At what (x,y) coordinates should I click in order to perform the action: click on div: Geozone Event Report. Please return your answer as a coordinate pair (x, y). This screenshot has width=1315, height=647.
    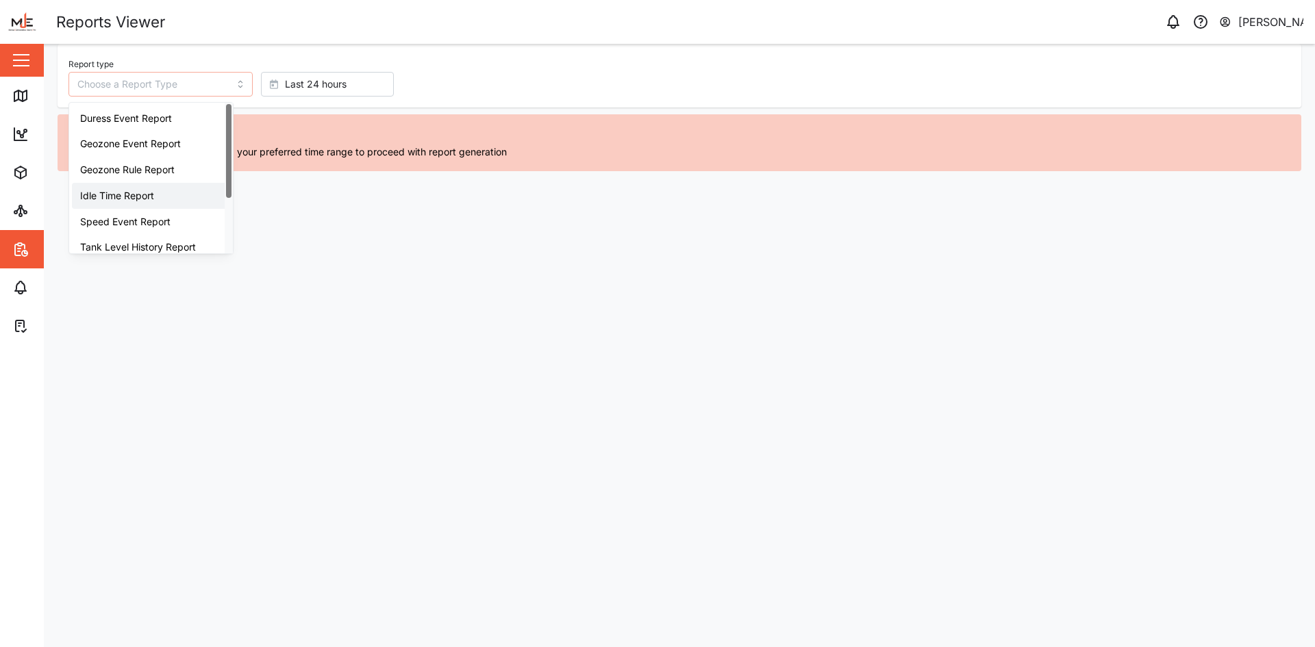
    Looking at the image, I should click on (151, 144).